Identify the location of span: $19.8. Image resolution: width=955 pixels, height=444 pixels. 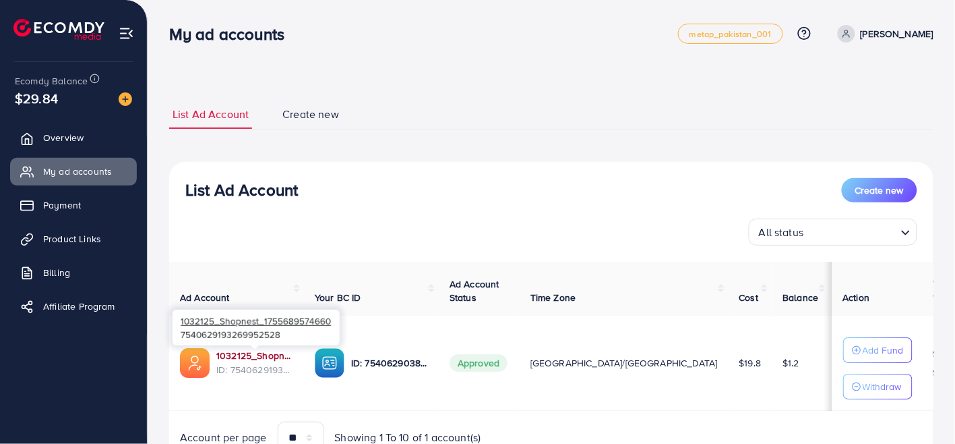
(750, 363).